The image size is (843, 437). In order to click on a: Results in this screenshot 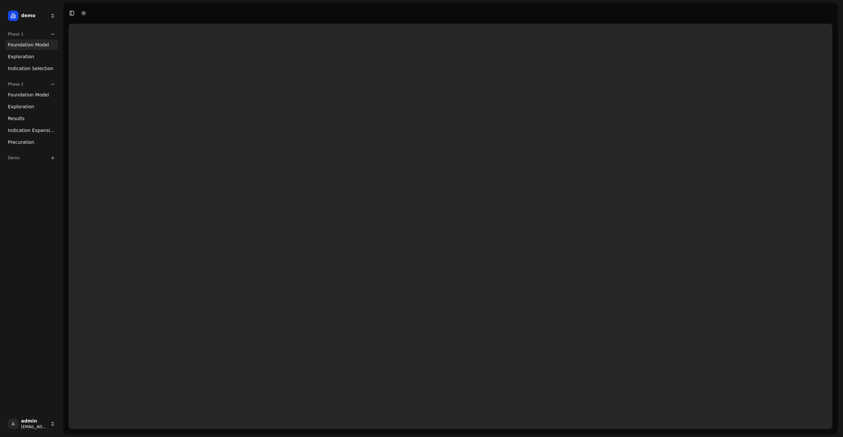, I will do `click(32, 118)`.